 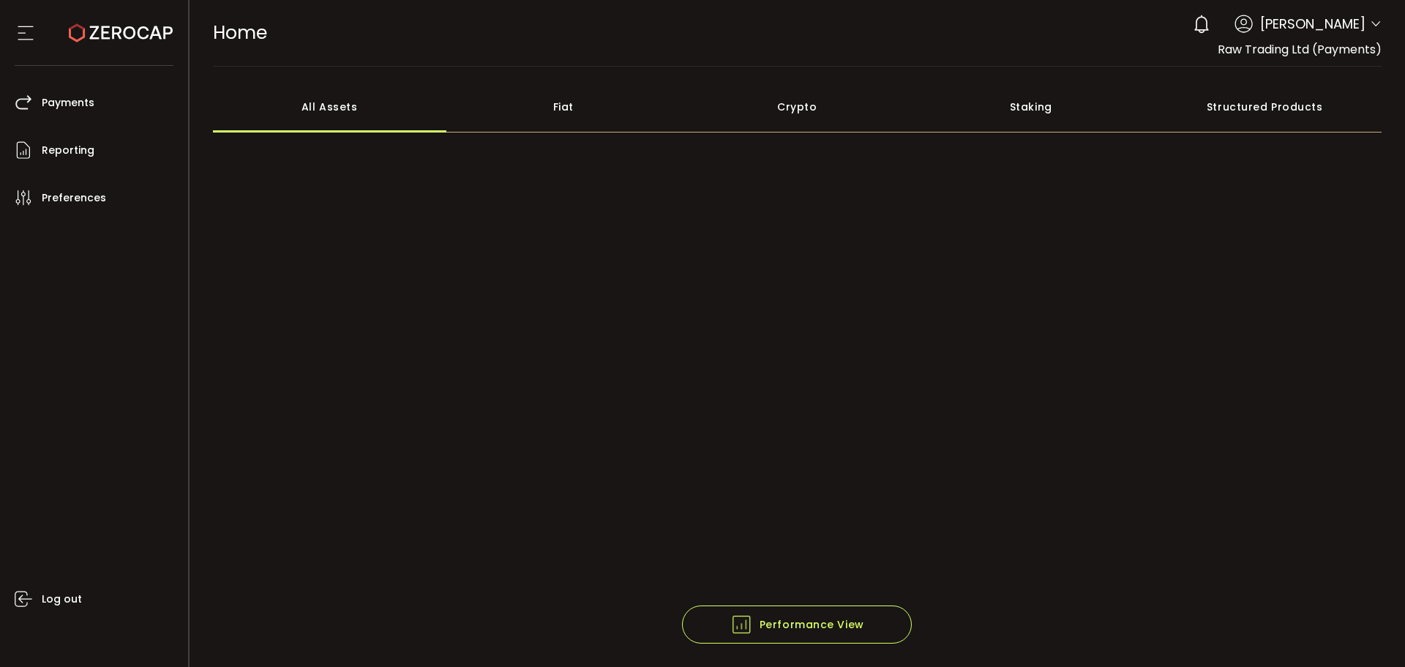 What do you see at coordinates (240, 32) in the screenshot?
I see `span: Home` at bounding box center [240, 32].